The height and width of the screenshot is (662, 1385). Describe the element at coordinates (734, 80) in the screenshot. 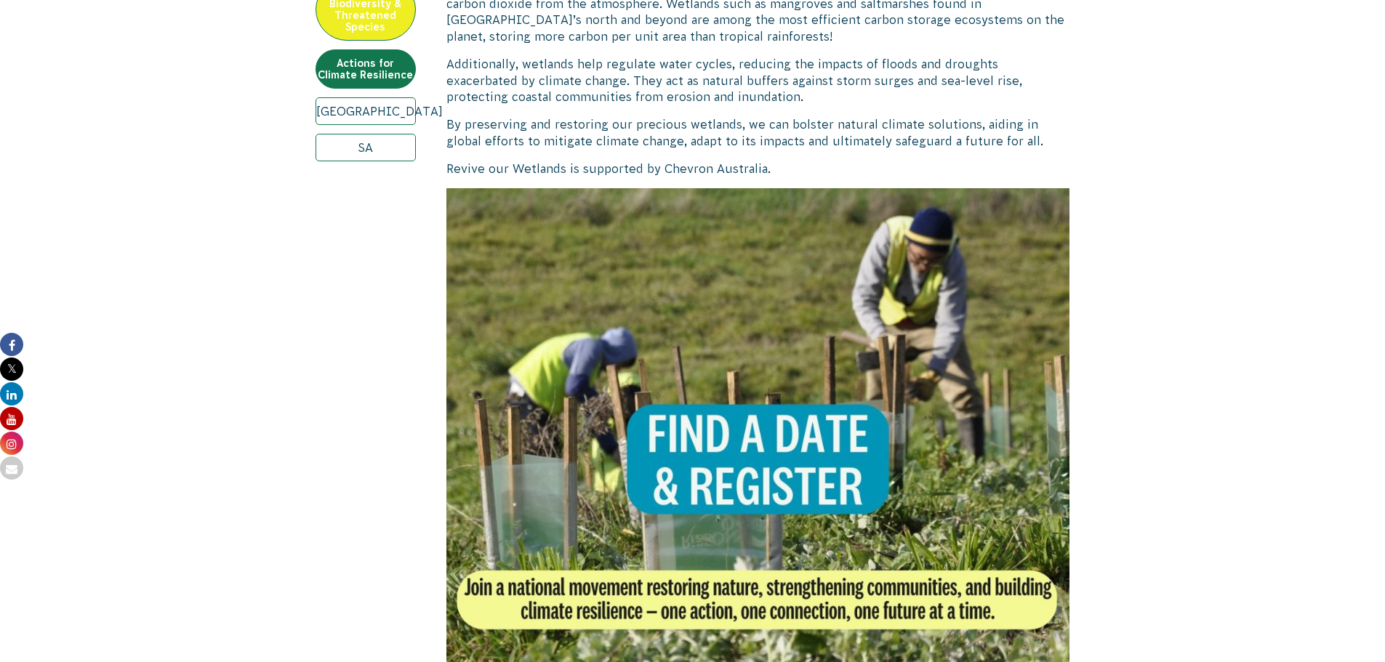

I see `span: Additionally, wetlands help regulate water cycles, reducing the impacts of floods and droughts ex...` at that location.